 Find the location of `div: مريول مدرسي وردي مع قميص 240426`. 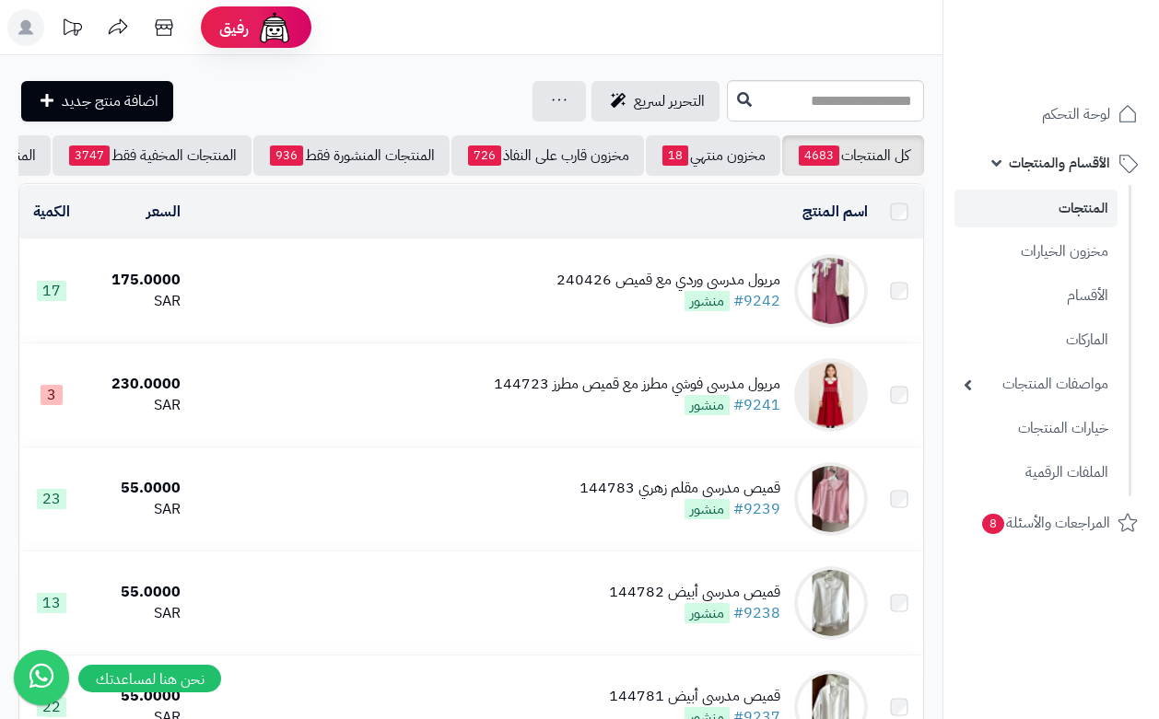

div: مريول مدرسي وردي مع قميص 240426 is located at coordinates (668, 280).